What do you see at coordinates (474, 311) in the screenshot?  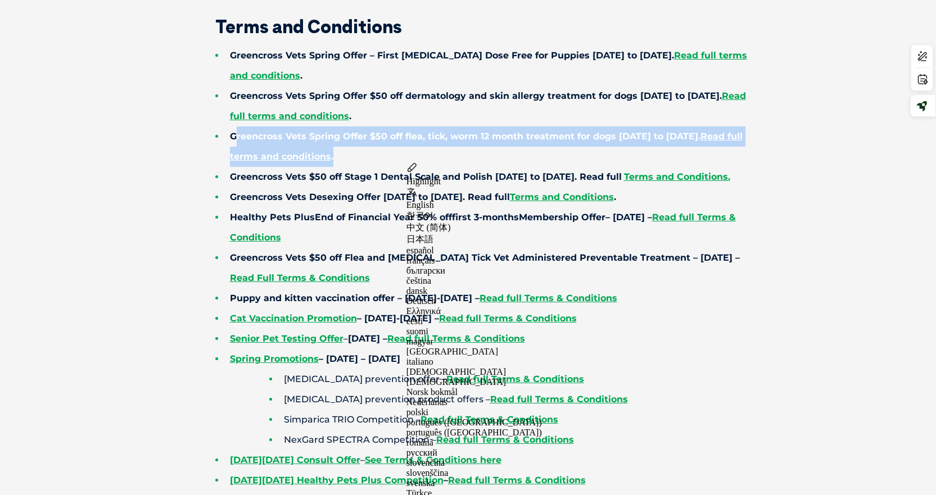 I see `div: Ελληνικά` at bounding box center [474, 311].